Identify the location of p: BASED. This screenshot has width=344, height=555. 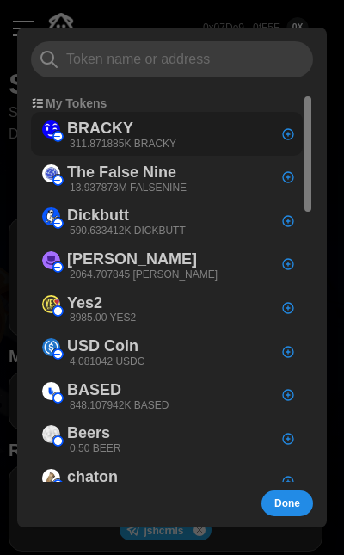
(94, 390).